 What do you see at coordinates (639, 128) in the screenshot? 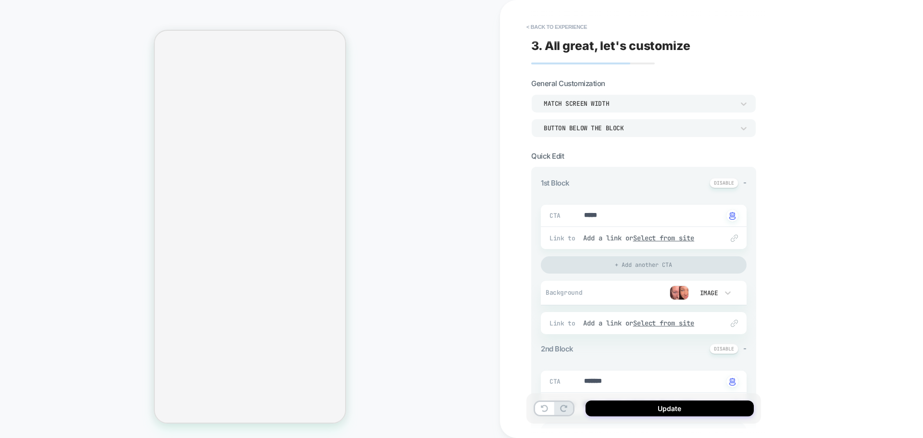
I see `div: Button below the block` at bounding box center [639, 128].